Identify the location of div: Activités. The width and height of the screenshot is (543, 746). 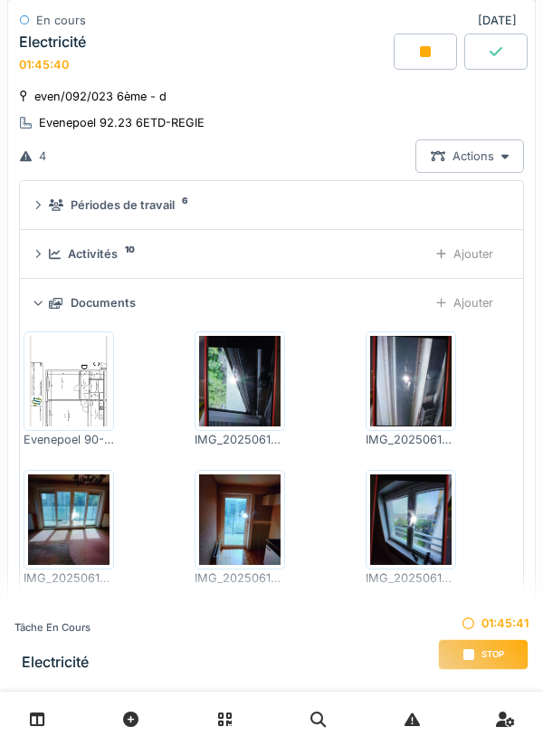
(92, 254).